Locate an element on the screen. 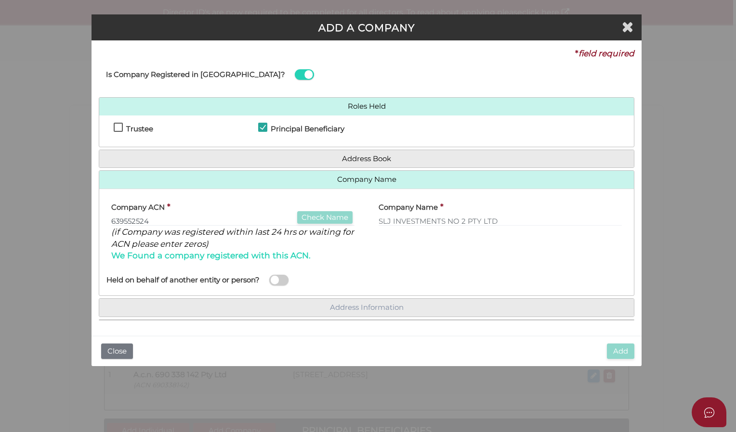  a: Address Book is located at coordinates (366, 159).